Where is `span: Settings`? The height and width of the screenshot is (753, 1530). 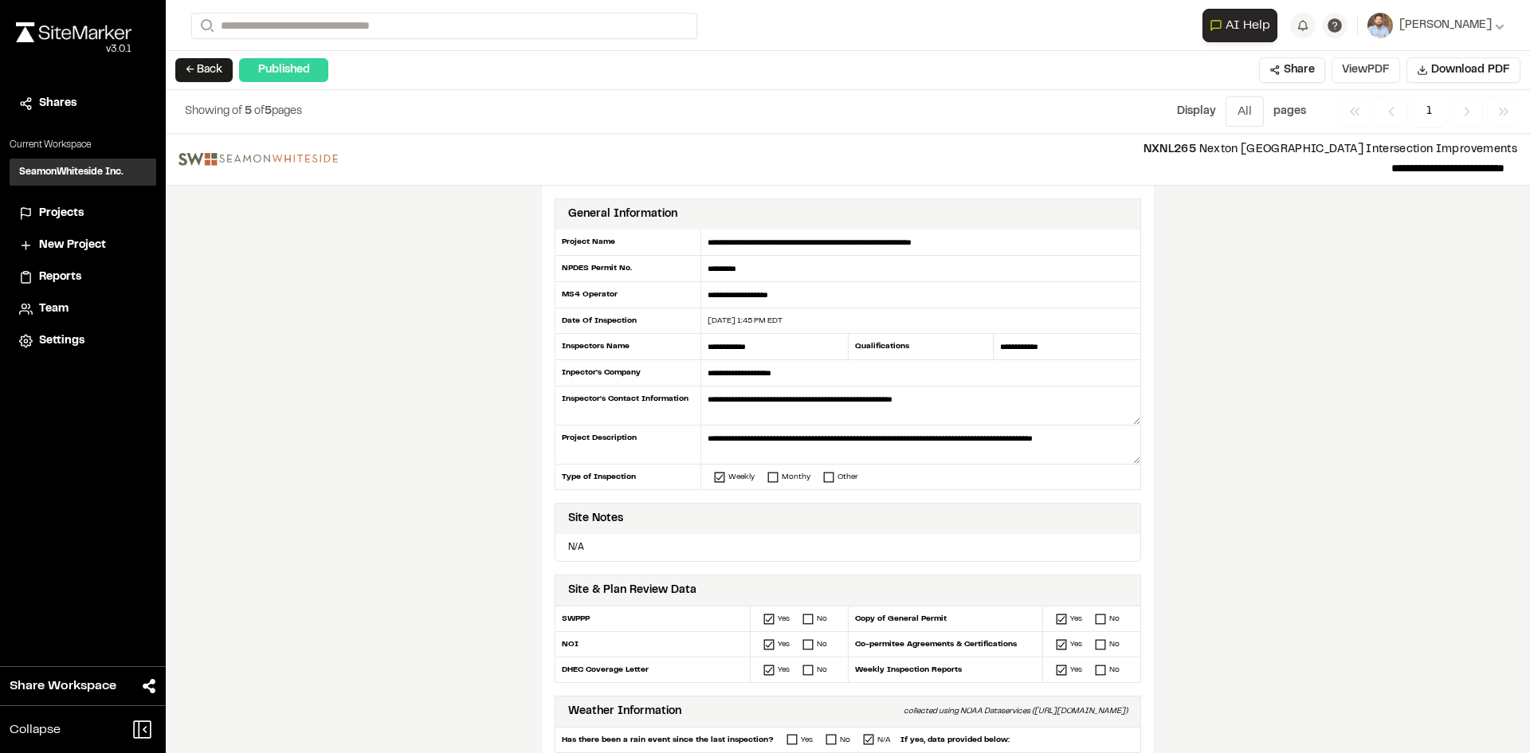
span: Settings is located at coordinates (61, 341).